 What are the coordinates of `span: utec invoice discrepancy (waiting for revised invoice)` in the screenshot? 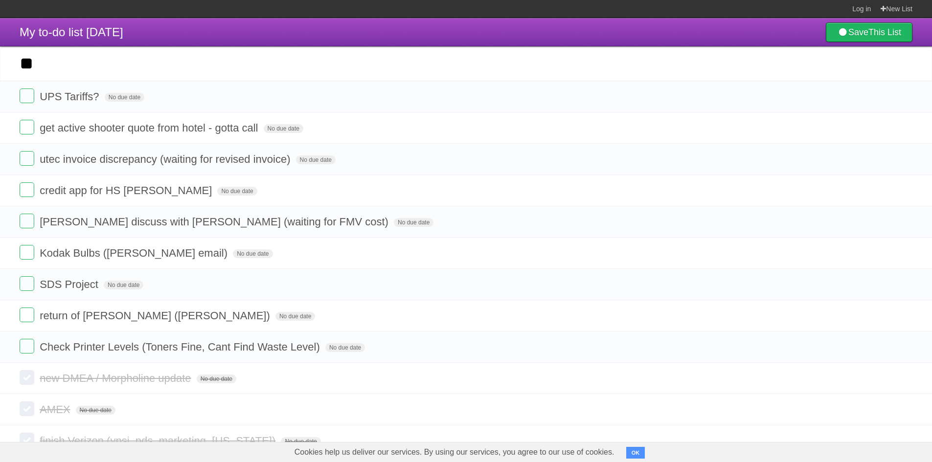 It's located at (166, 159).